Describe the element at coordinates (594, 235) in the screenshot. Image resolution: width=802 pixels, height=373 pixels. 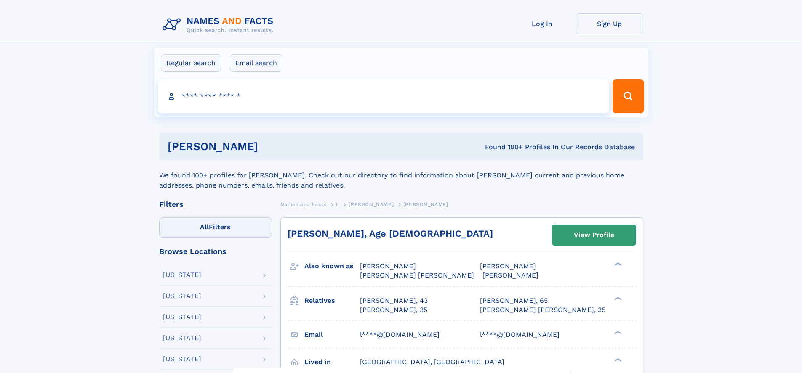
I see `a: View Profile` at that location.